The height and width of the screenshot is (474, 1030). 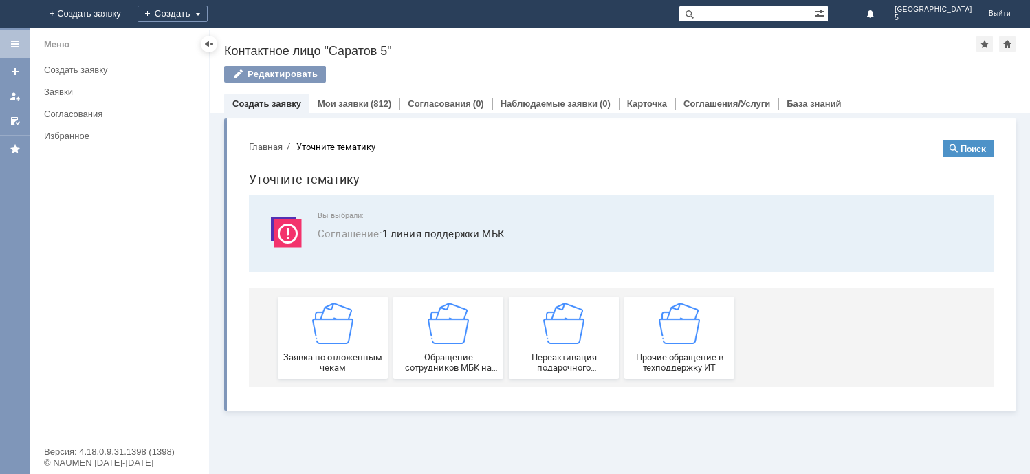 What do you see at coordinates (384, 49) in the screenshot?
I see `h1: Уточните тематику` at bounding box center [384, 49].